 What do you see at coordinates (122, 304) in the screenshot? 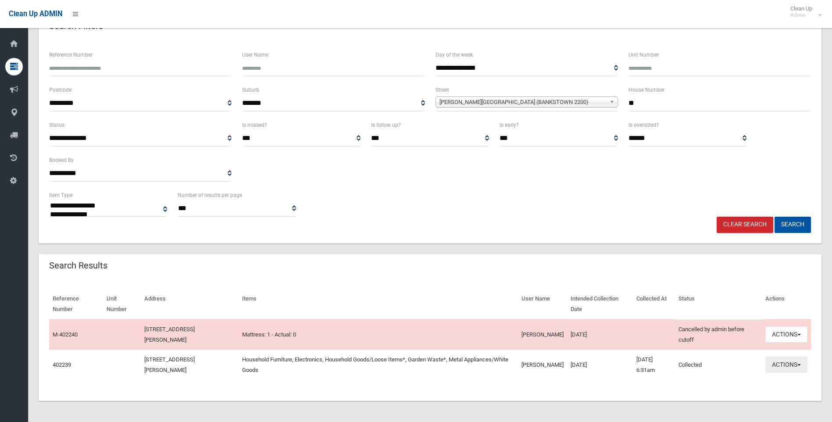
I see `th: Unit Number` at bounding box center [122, 304].